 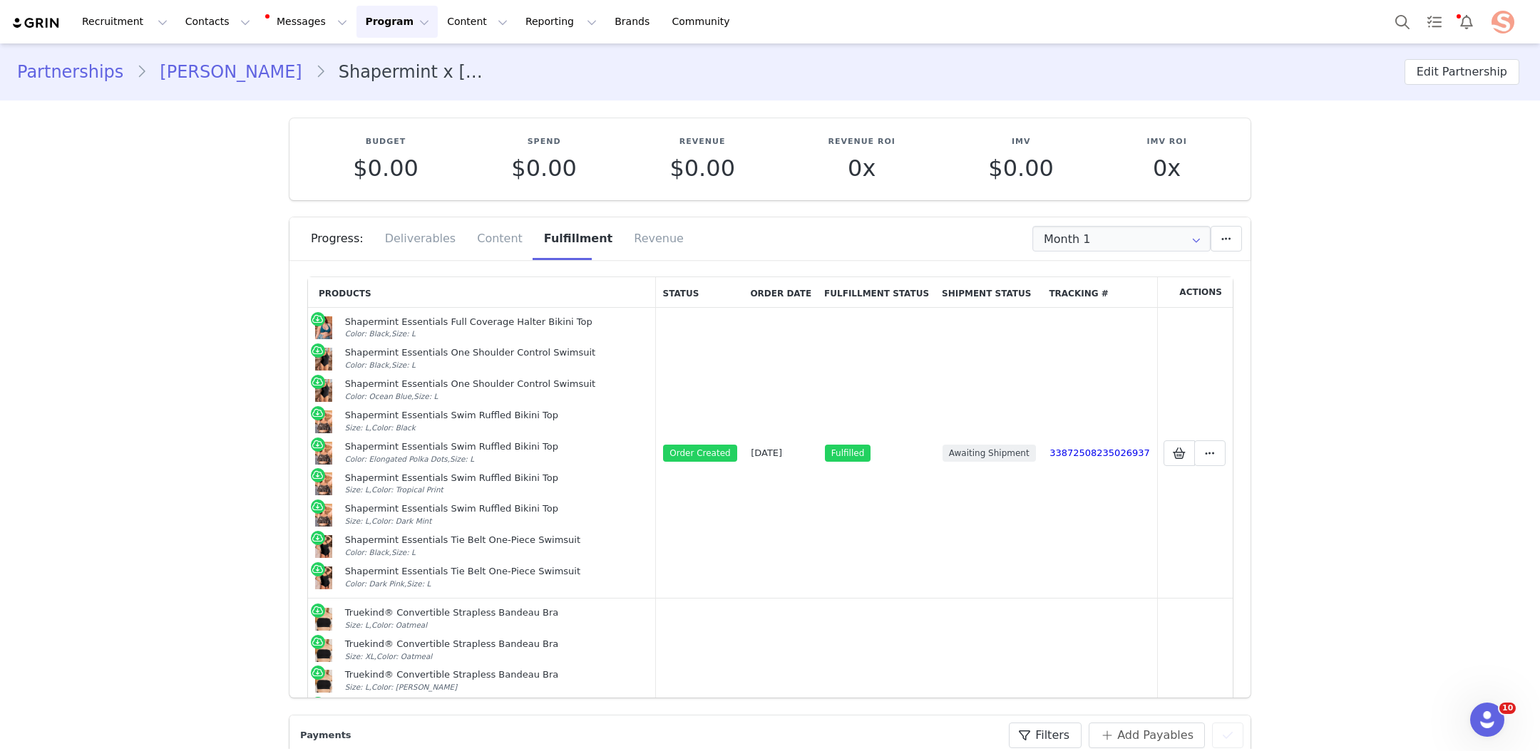 I want to click on th: Status, so click(x=699, y=292).